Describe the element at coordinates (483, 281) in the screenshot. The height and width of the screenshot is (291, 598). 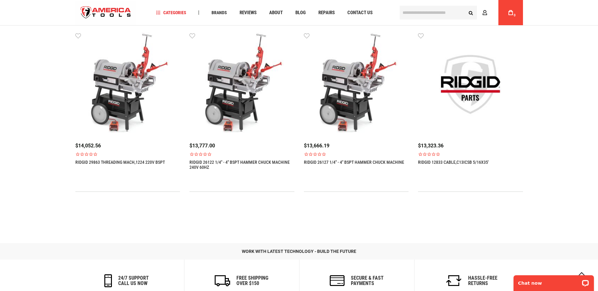
I see `h6: Hassle-Free Returns` at that location.